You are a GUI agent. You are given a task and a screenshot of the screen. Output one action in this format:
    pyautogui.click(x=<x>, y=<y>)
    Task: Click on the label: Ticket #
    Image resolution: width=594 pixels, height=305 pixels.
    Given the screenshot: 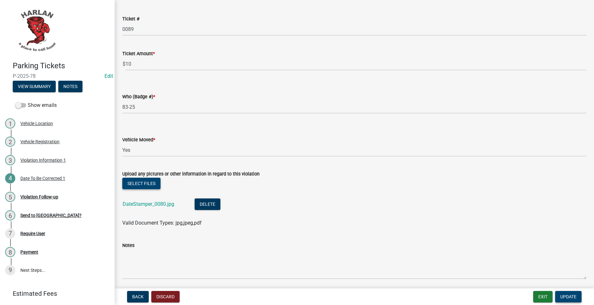 What is the action you would take?
    pyautogui.click(x=131, y=19)
    